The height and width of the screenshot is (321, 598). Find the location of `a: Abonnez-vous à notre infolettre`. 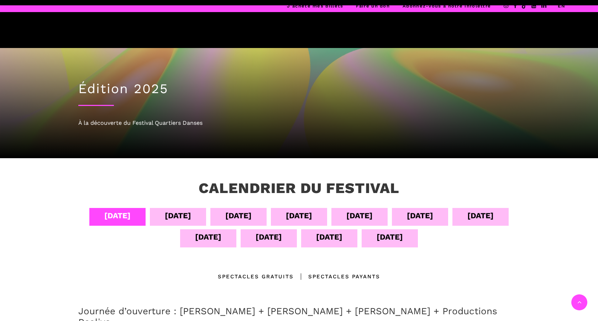

a: Abonnez-vous à notre infolettre is located at coordinates (447, 6).